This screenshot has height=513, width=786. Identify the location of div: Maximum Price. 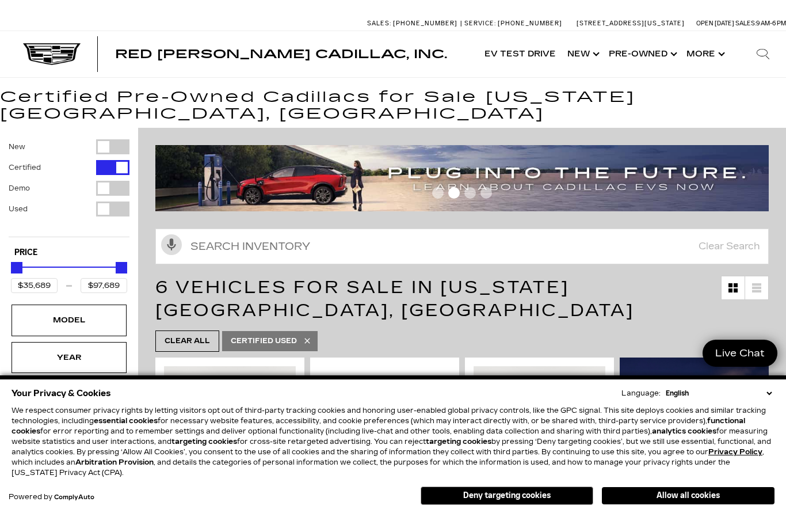
(121, 268).